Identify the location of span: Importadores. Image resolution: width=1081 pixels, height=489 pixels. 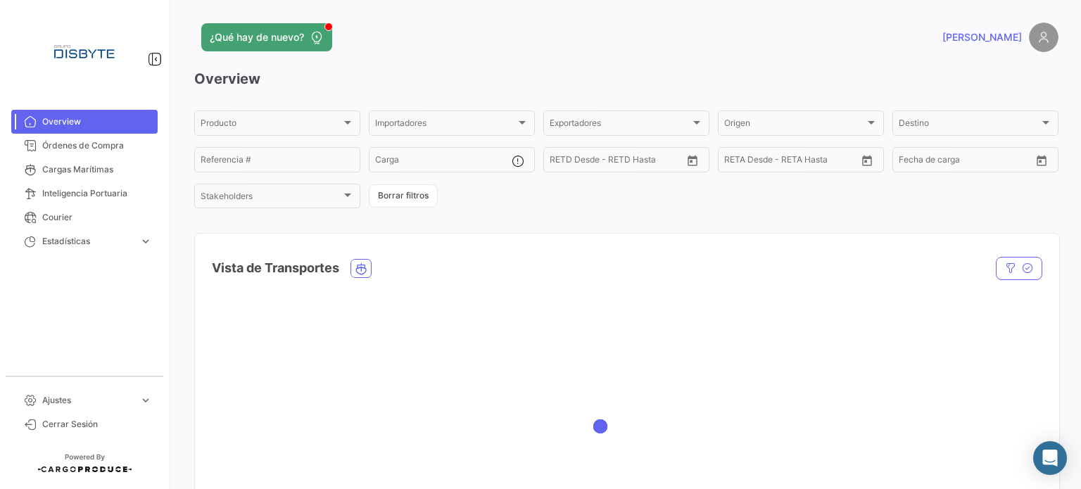
(446, 125).